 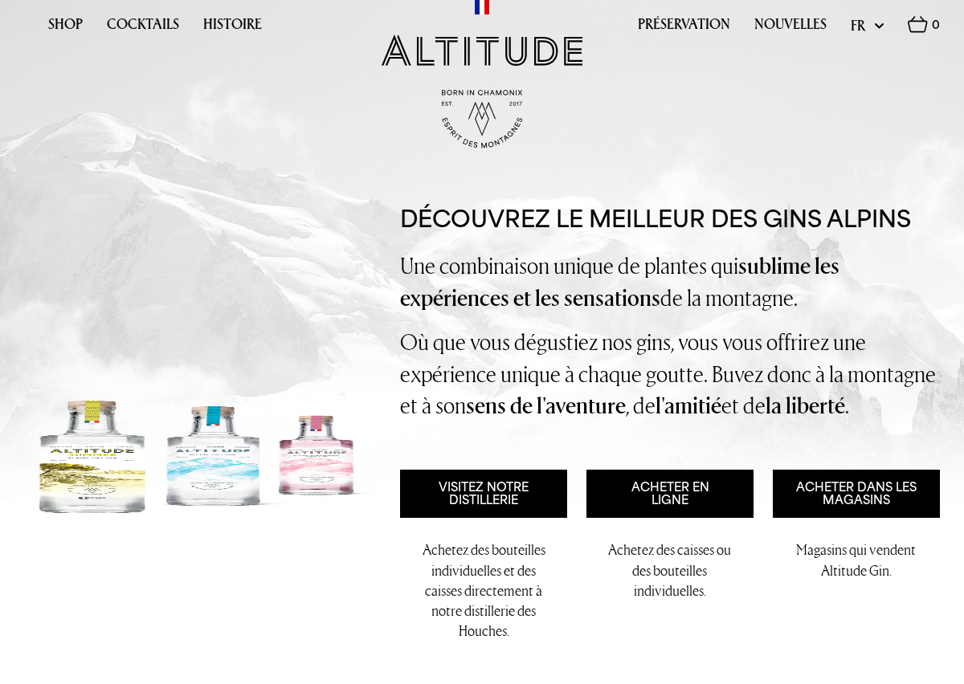 What do you see at coordinates (619, 281) in the screenshot?
I see `span: Une combinaison unique de plantes qui de la montagne.` at bounding box center [619, 281].